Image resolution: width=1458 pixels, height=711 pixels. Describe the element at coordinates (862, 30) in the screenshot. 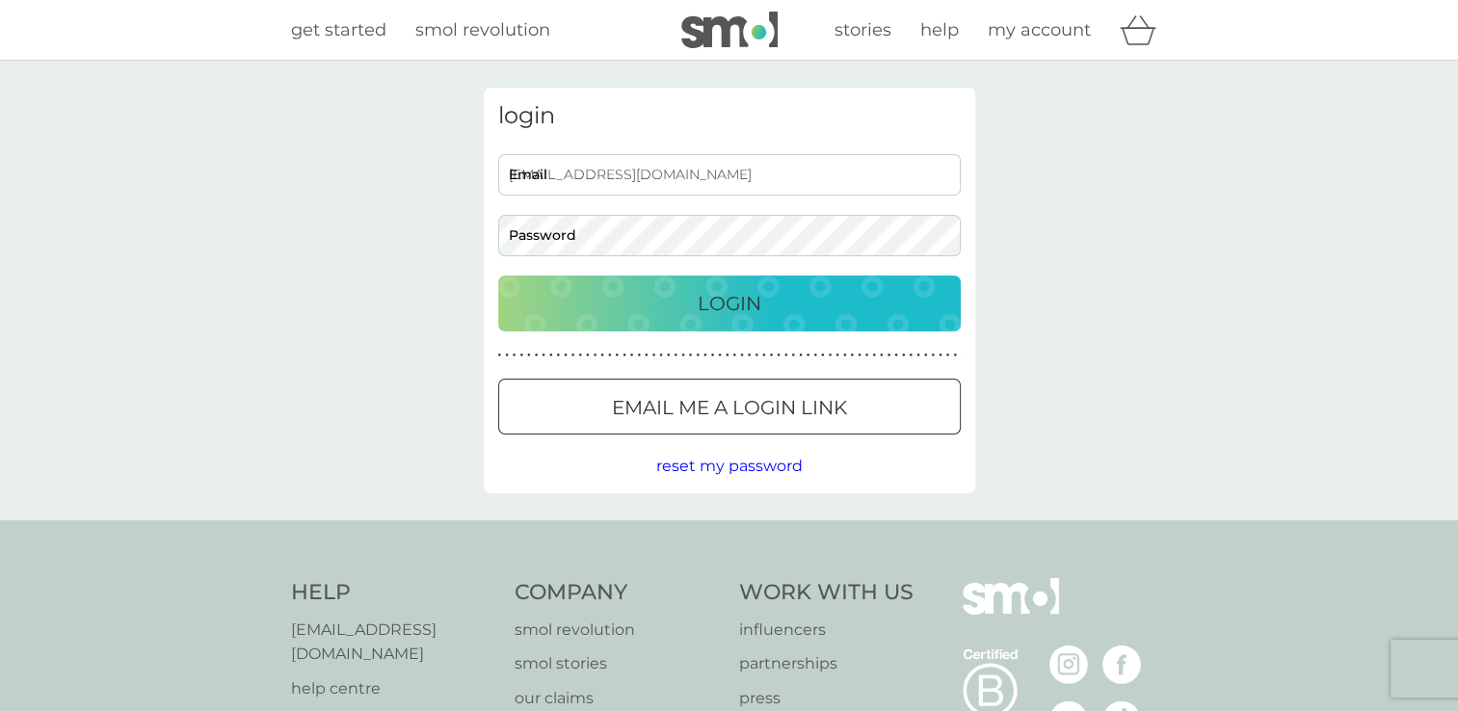

I see `span: stories` at that location.